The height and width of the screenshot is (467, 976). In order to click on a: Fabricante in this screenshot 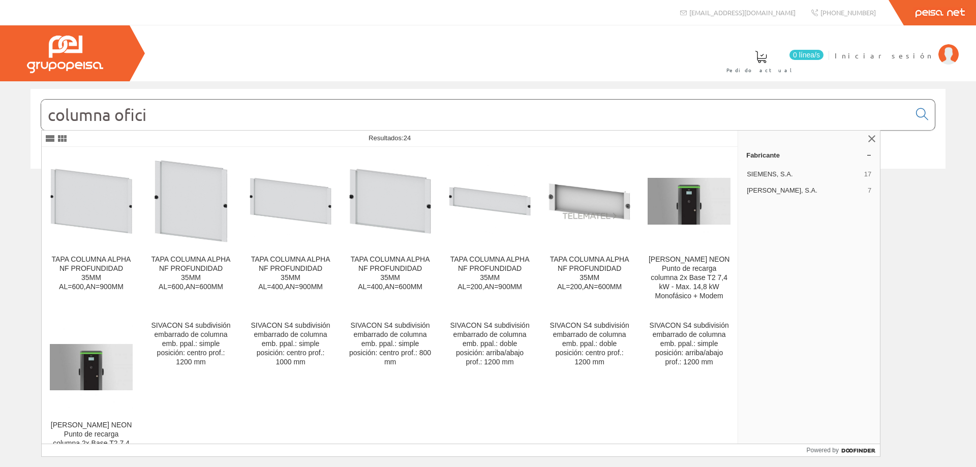, I will do `click(809, 155)`.